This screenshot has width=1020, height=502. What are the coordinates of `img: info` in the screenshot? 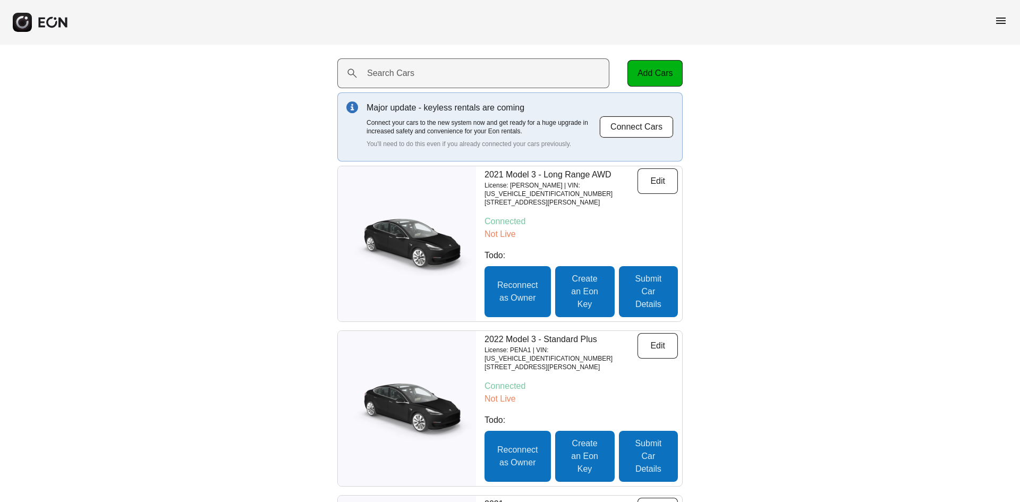 It's located at (352, 107).